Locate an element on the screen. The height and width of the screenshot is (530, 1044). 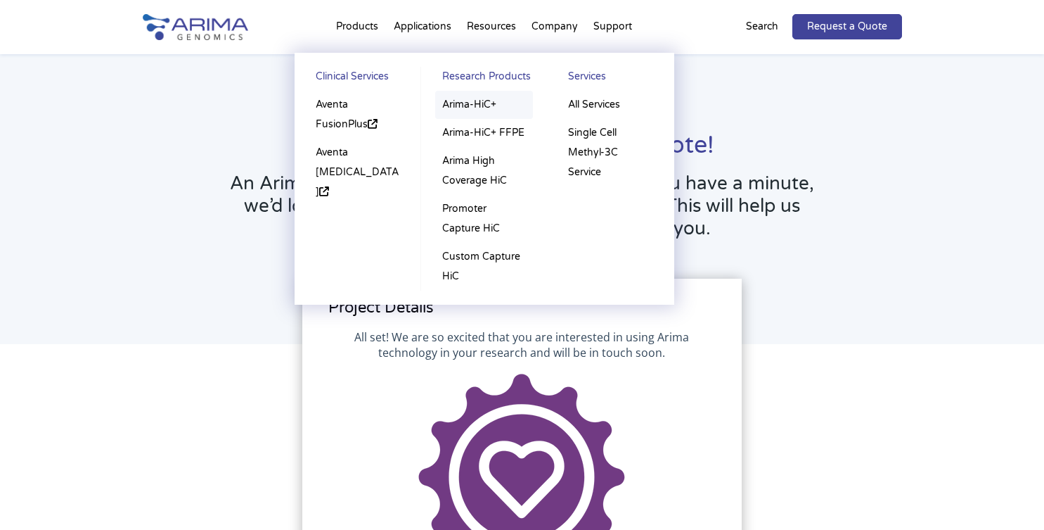
a: Aventa FusionPlus is located at coordinates (358, 115).